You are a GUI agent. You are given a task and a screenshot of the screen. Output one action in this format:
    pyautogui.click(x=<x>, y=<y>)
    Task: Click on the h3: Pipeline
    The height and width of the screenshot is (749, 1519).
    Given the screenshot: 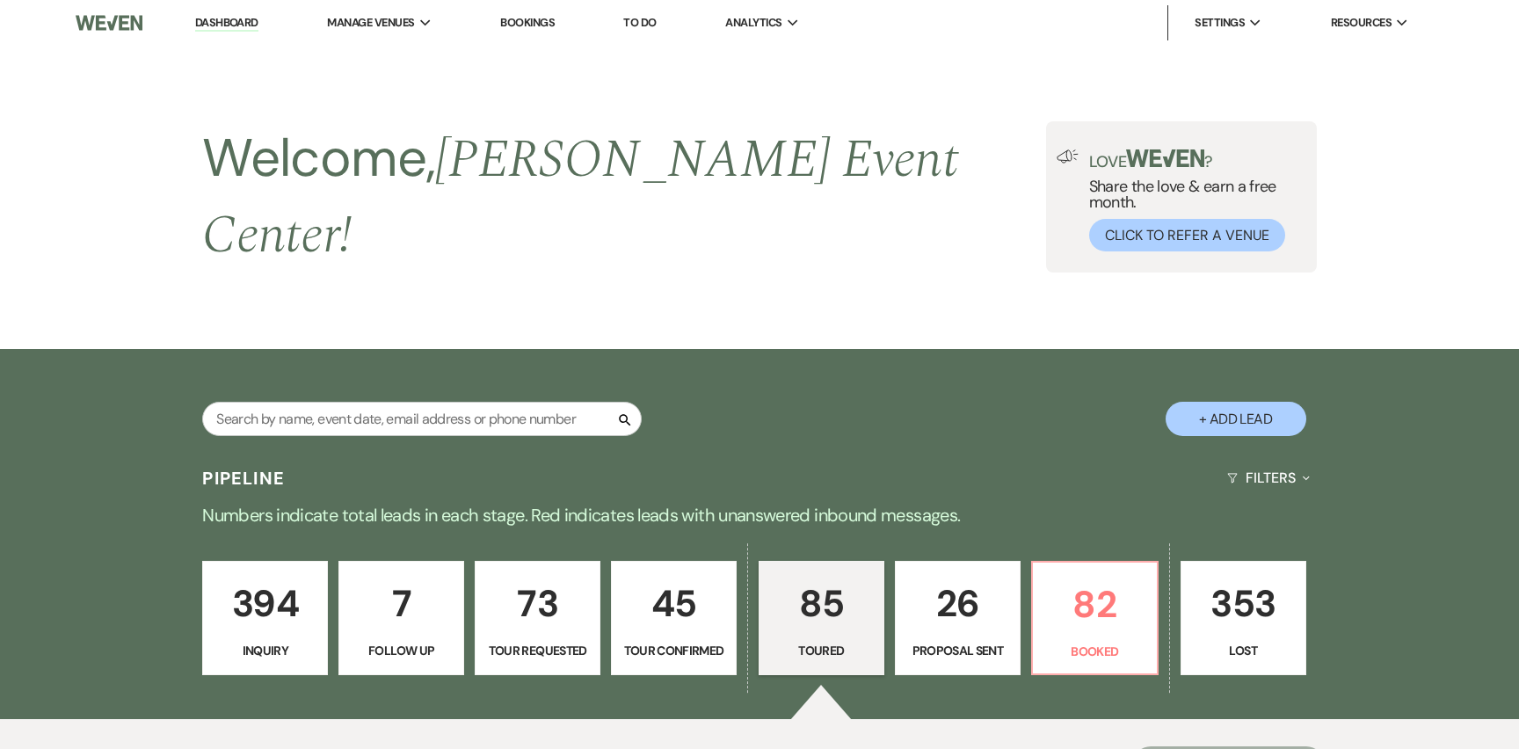 What is the action you would take?
    pyautogui.click(x=243, y=478)
    